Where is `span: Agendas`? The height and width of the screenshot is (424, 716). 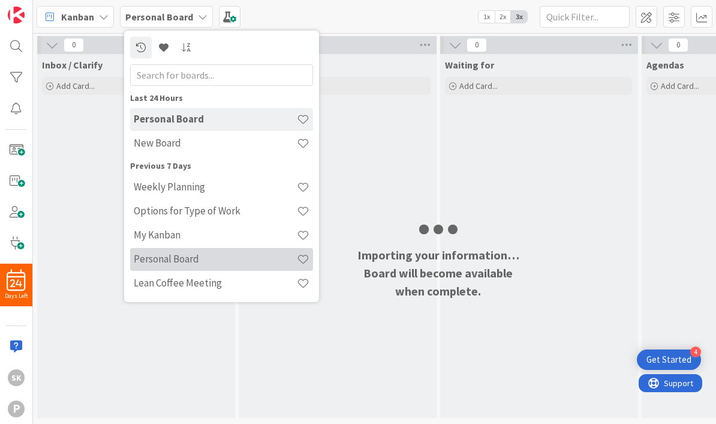
span: Agendas is located at coordinates (665, 65).